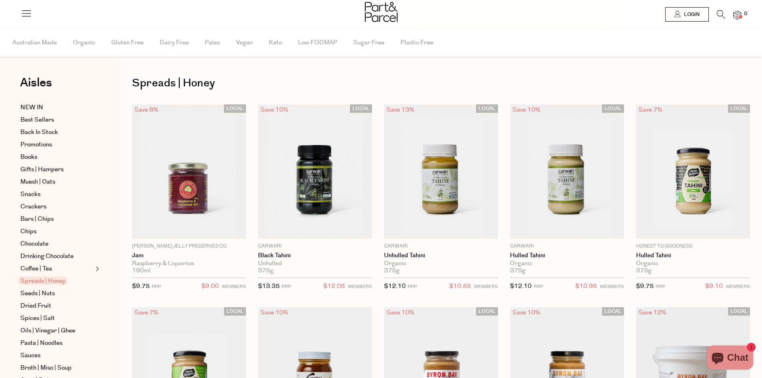 The image size is (762, 378). What do you see at coordinates (57, 219) in the screenshot?
I see `a: Bars | Chips` at bounding box center [57, 219].